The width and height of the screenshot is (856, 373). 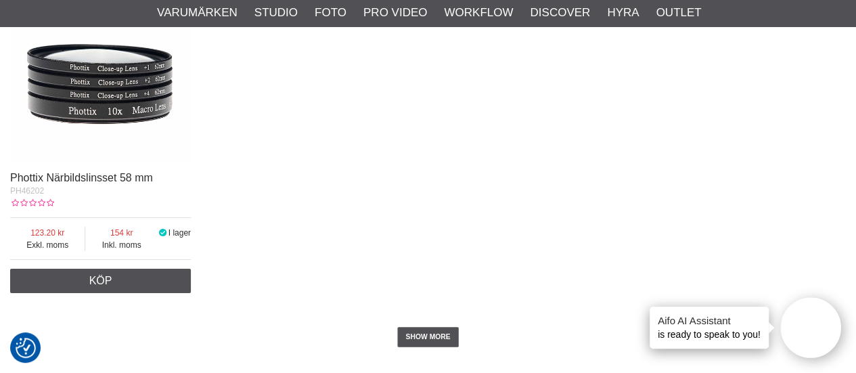 What do you see at coordinates (26, 348) in the screenshot?
I see `img: Revisit consent button` at bounding box center [26, 348].